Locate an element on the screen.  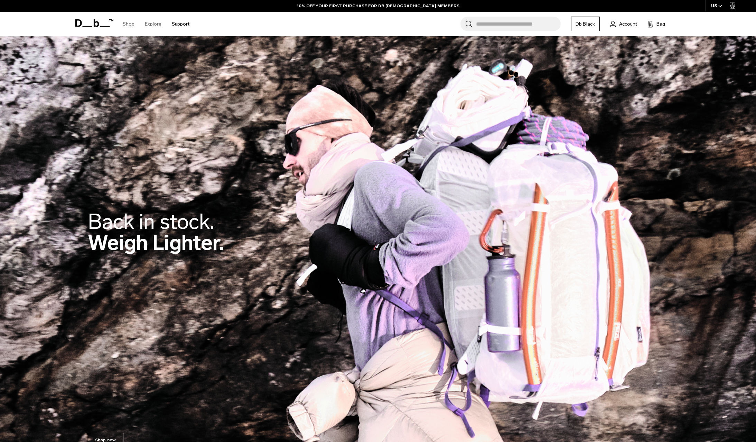
span: Bag is located at coordinates (660, 24).